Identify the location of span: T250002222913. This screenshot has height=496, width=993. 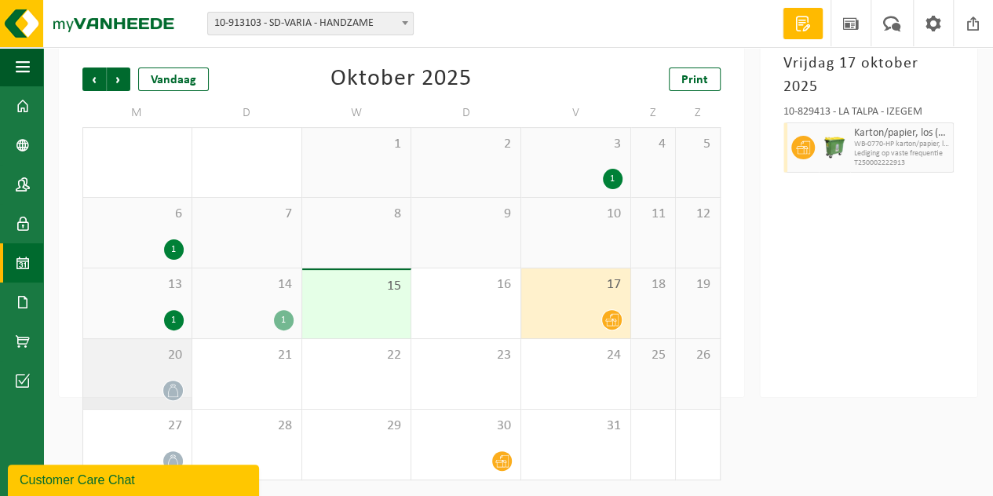
(902, 163).